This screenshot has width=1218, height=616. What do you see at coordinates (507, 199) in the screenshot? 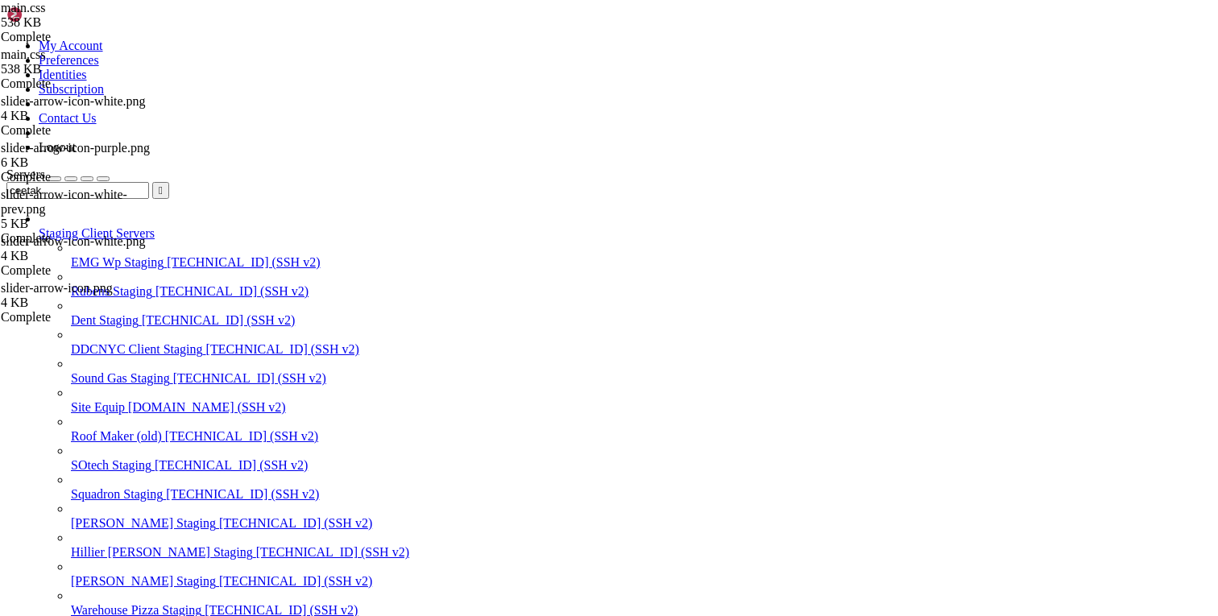
I see `x-row: * The default web root is located at /var/www/html` at bounding box center [507, 199].